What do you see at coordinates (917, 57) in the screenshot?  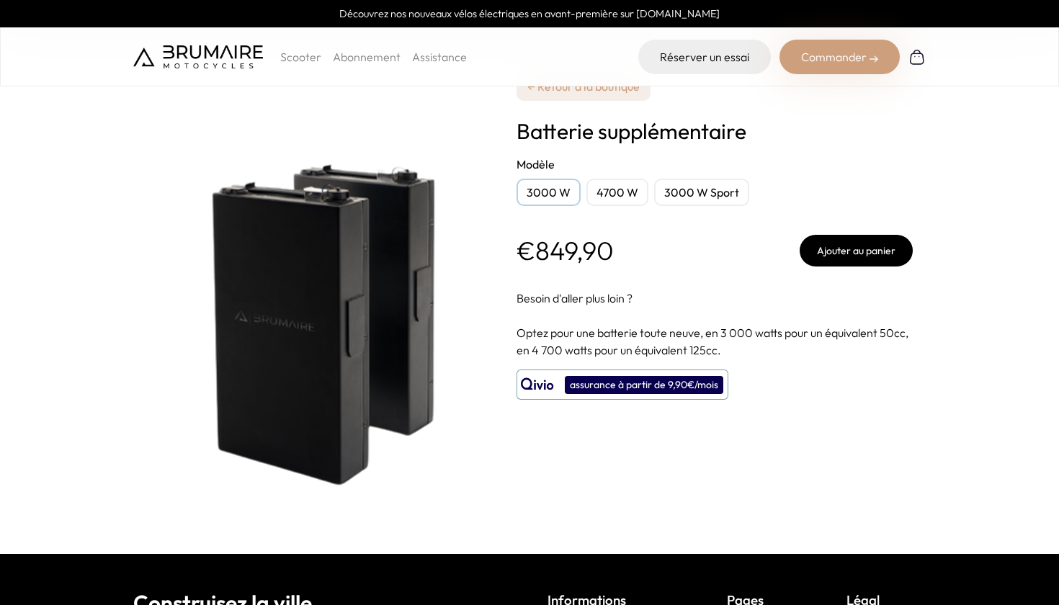 I see `img: Panier` at bounding box center [917, 57].